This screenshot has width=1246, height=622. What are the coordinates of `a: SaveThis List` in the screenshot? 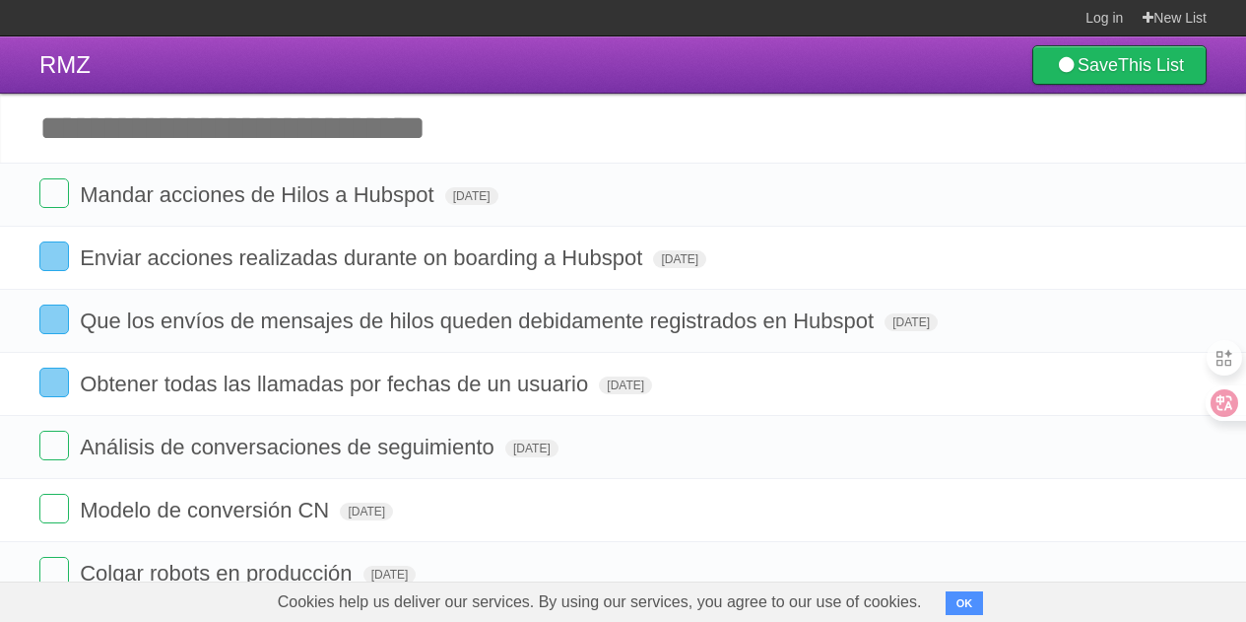 It's located at (1119, 65).